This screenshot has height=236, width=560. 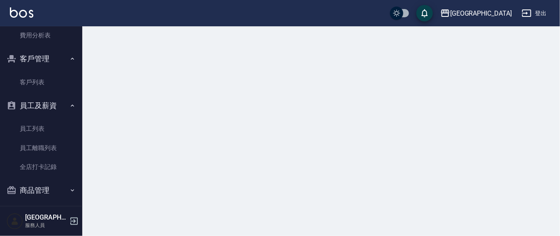 What do you see at coordinates (534, 13) in the screenshot?
I see `button: 登出` at bounding box center [534, 13].